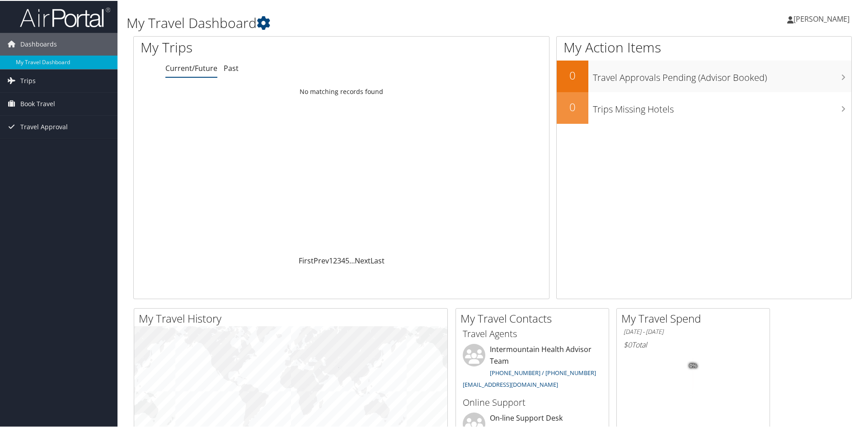 This screenshot has height=427, width=864. I want to click on a: 0Travel Approvals Pending (Advisor Booked), so click(704, 75).